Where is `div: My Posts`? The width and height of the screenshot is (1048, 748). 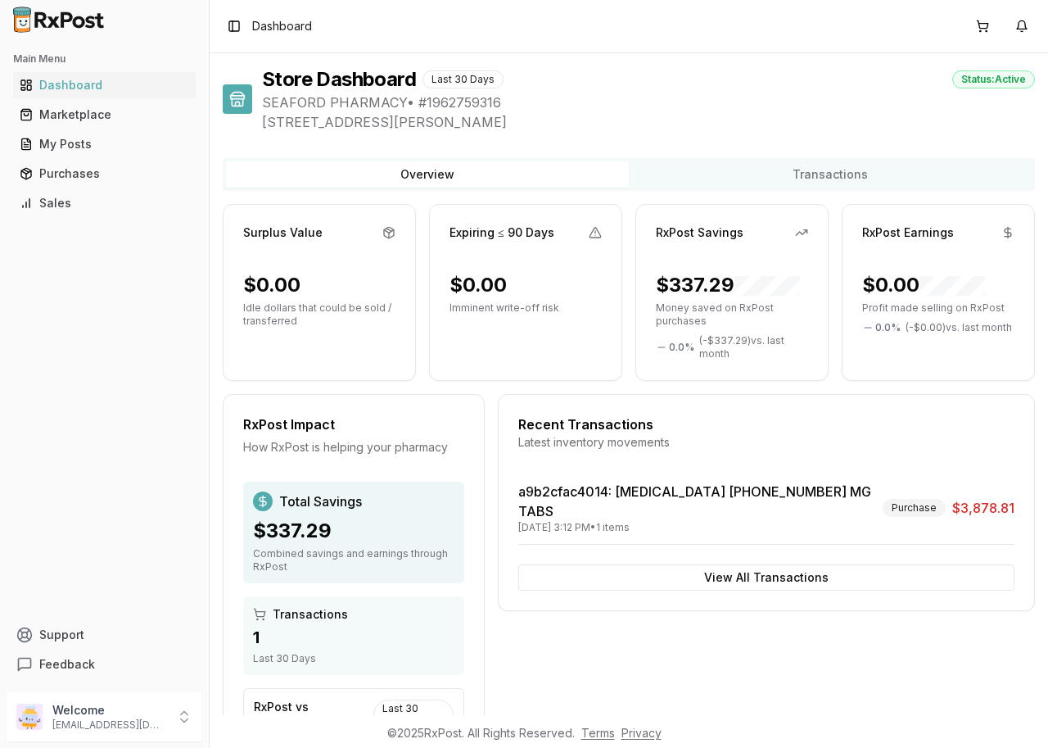 div: My Posts is located at coordinates (104, 144).